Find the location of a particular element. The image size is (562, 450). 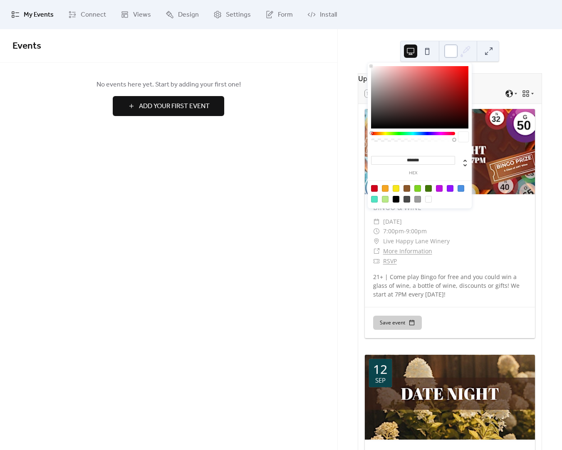

a: Form is located at coordinates (279, 15).